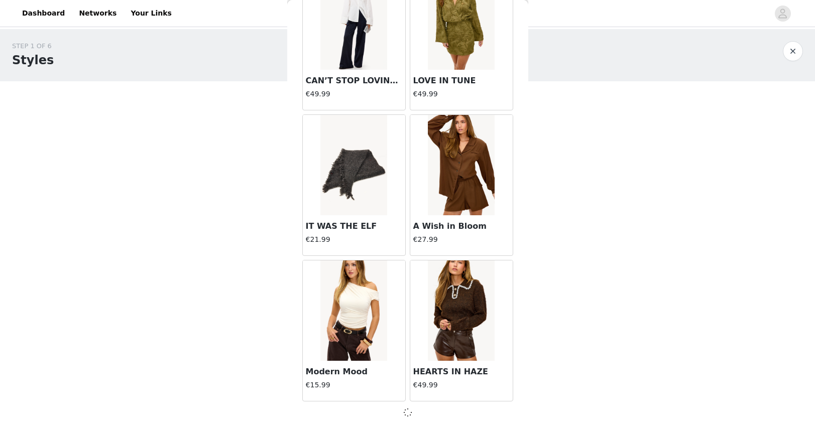  I want to click on h3: HEARTS IN HAZE, so click(461, 372).